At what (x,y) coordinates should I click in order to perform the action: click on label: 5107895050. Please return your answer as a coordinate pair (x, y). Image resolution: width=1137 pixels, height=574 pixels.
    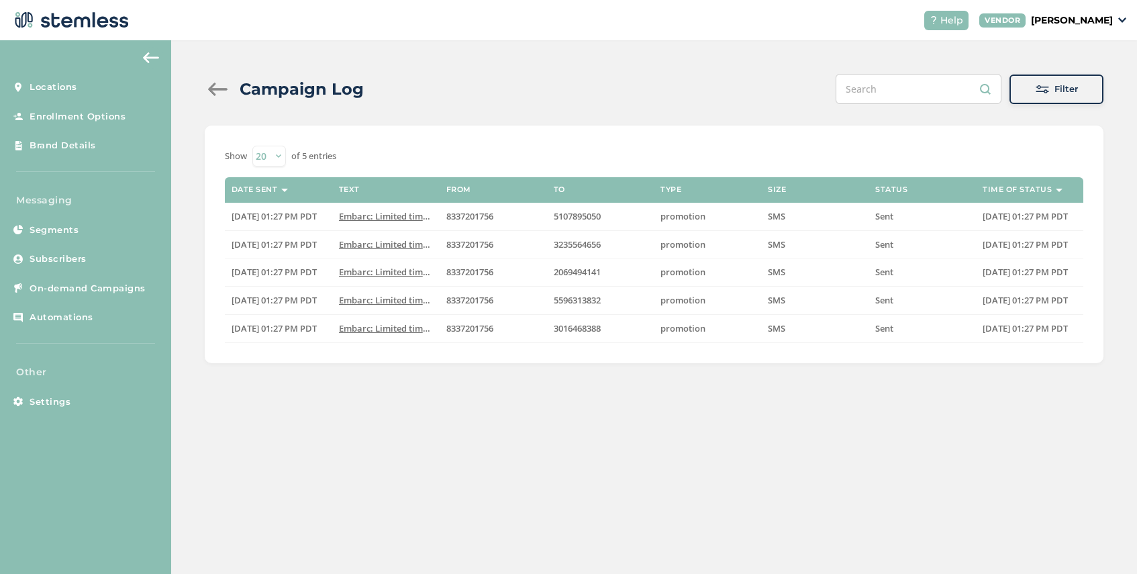
    Looking at the image, I should click on (601, 216).